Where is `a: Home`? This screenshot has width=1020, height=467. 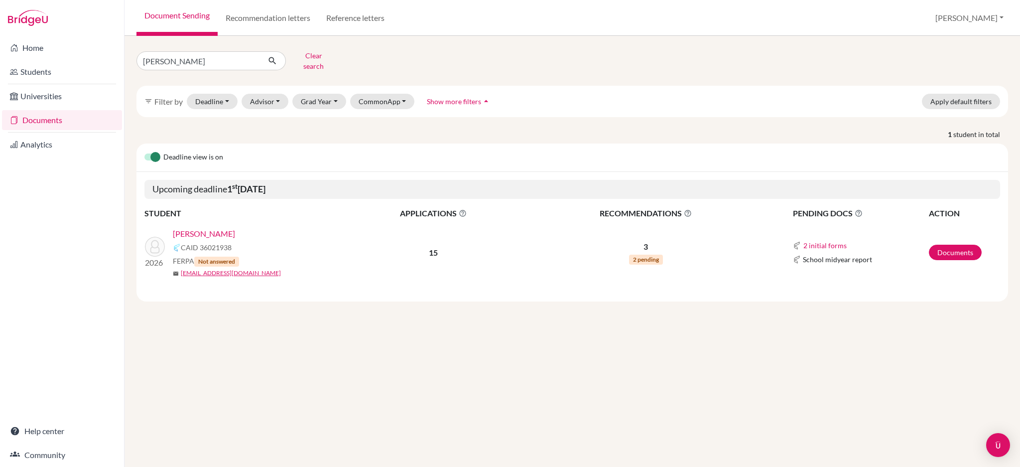 a: Home is located at coordinates (62, 48).